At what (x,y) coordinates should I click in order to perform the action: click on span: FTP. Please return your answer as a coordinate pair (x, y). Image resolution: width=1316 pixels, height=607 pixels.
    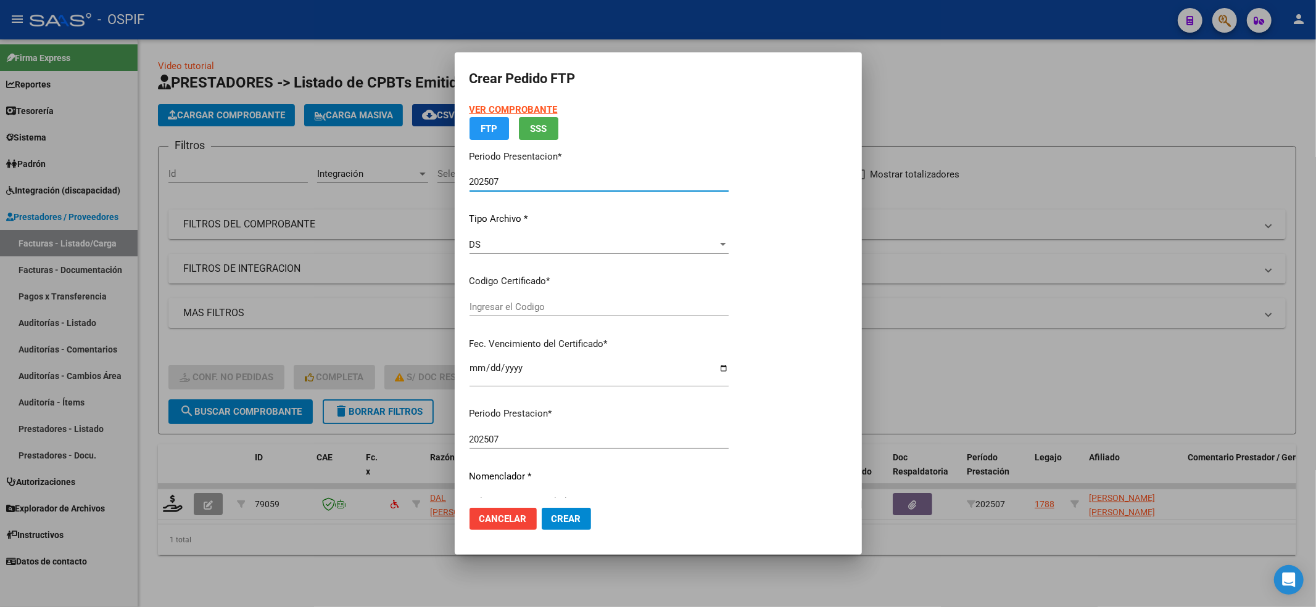
    Looking at the image, I should click on (488, 129).